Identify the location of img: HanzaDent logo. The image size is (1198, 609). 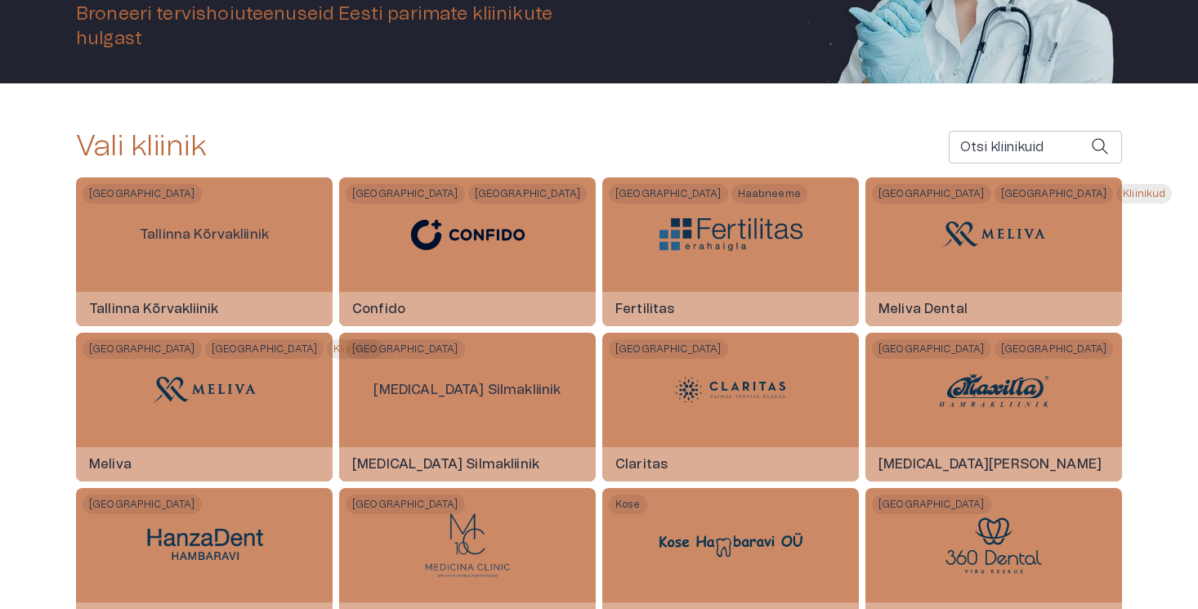
(204, 545).